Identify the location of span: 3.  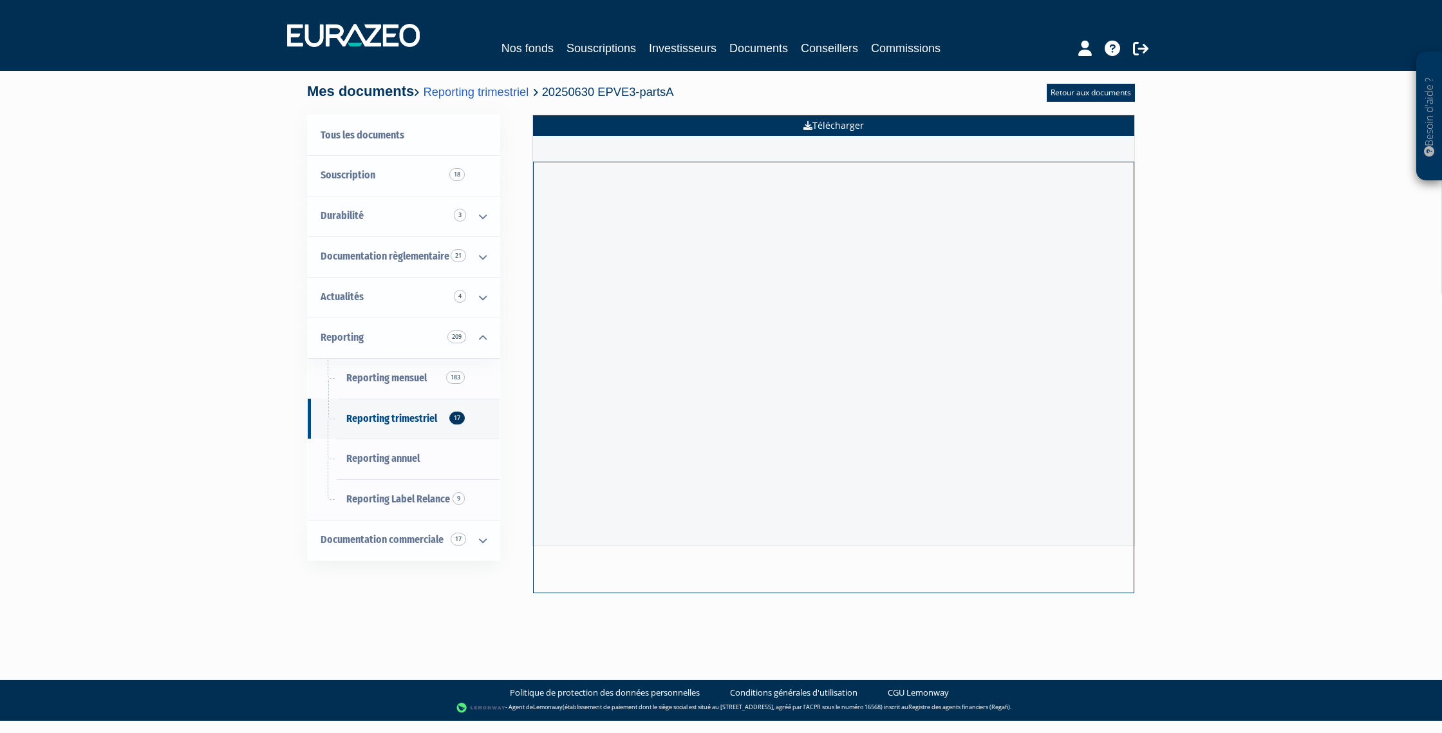
(460, 215).